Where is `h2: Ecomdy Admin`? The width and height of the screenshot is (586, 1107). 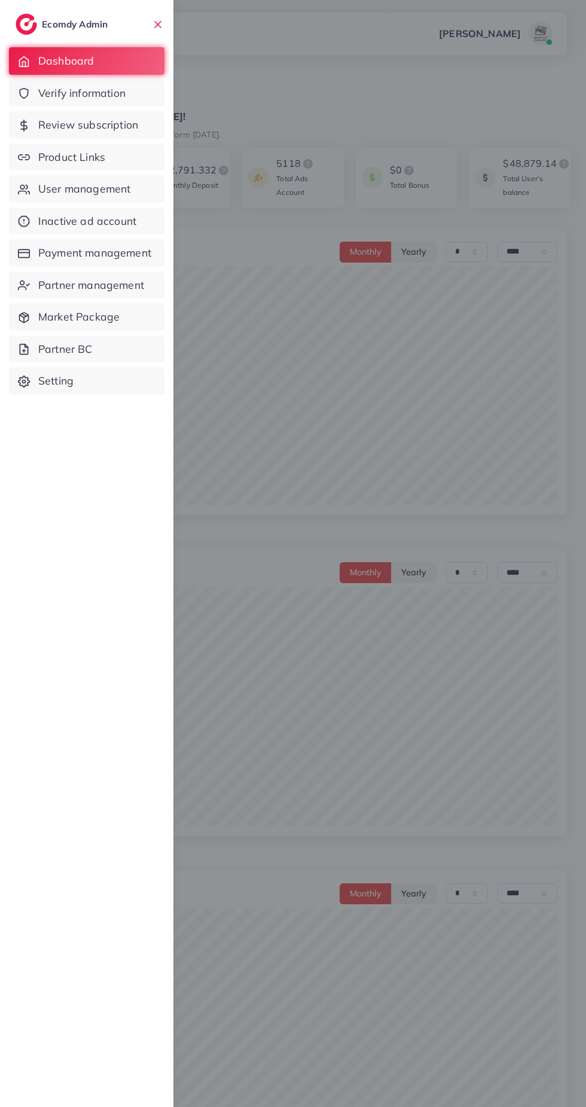 h2: Ecomdy Admin is located at coordinates (76, 24).